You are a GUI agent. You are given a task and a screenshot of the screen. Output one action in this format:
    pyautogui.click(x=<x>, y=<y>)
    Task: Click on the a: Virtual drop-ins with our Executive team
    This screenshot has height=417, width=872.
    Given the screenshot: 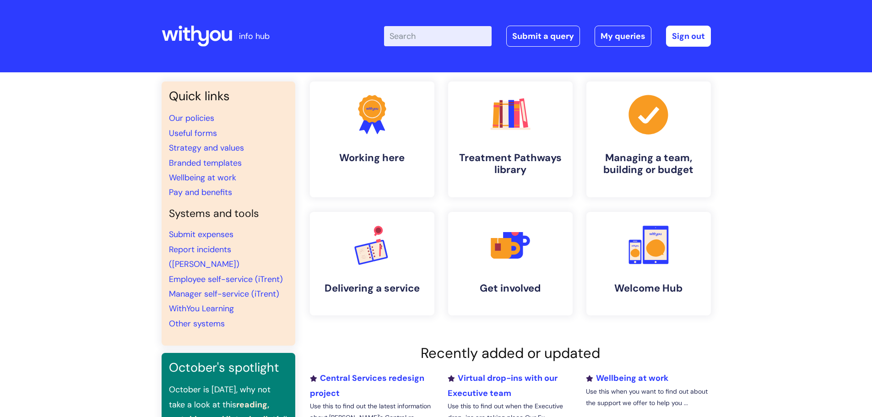 What is the action you would take?
    pyautogui.click(x=503, y=385)
    